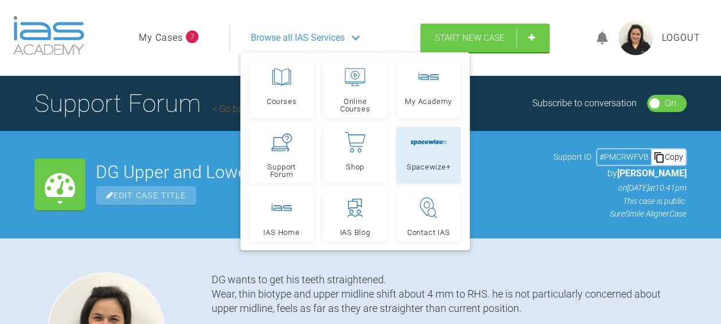 This screenshot has height=324, width=721. What do you see at coordinates (624, 157) in the screenshot?
I see `div: # PMCRWFVB` at bounding box center [624, 157].